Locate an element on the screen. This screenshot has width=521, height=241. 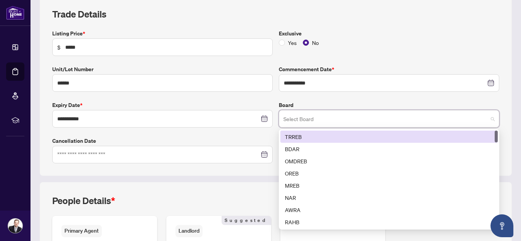
label: Expiry Date is located at coordinates (162, 105).